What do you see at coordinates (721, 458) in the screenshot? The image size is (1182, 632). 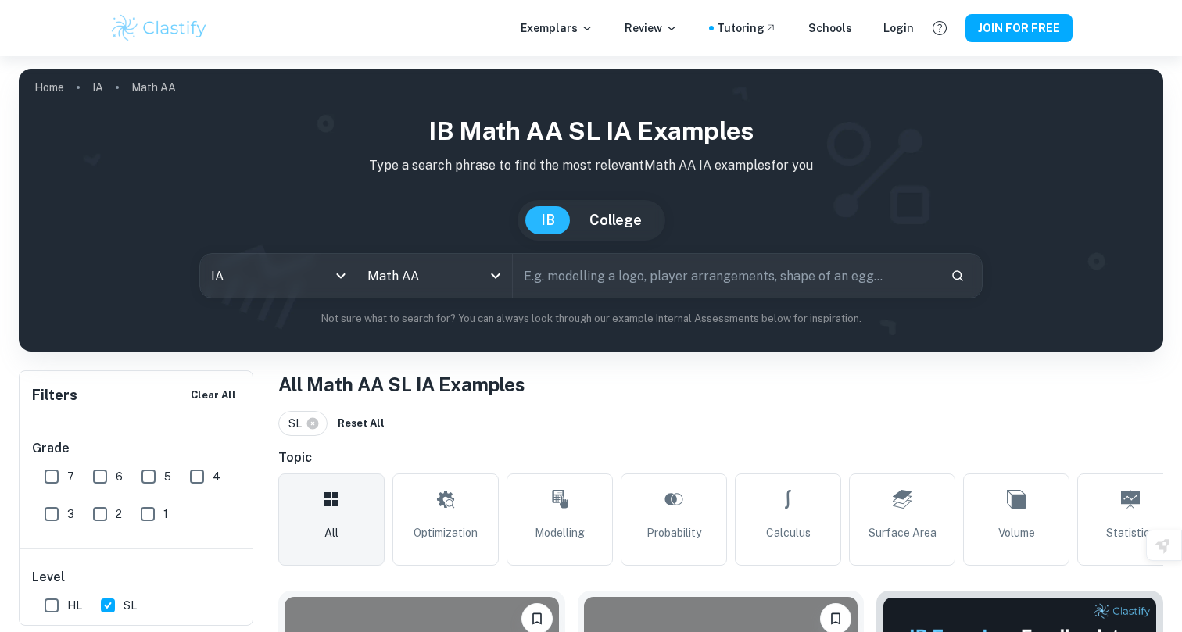 I see `h6: Topic` at bounding box center [721, 458].